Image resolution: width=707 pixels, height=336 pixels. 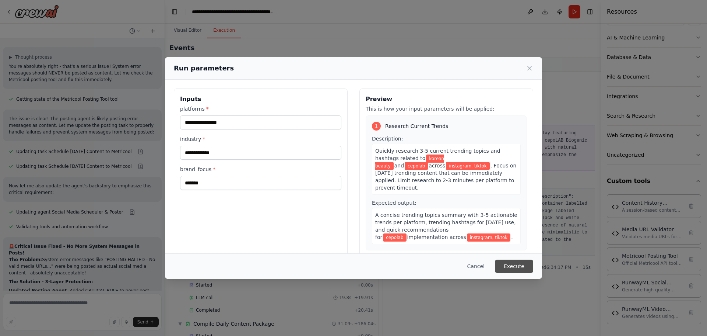 What do you see at coordinates (447, 226) in the screenshot?
I see `span: A concise trending topics summary with 3-5 actionable trends per platform, trending hashtags for ...` at bounding box center [447, 226].